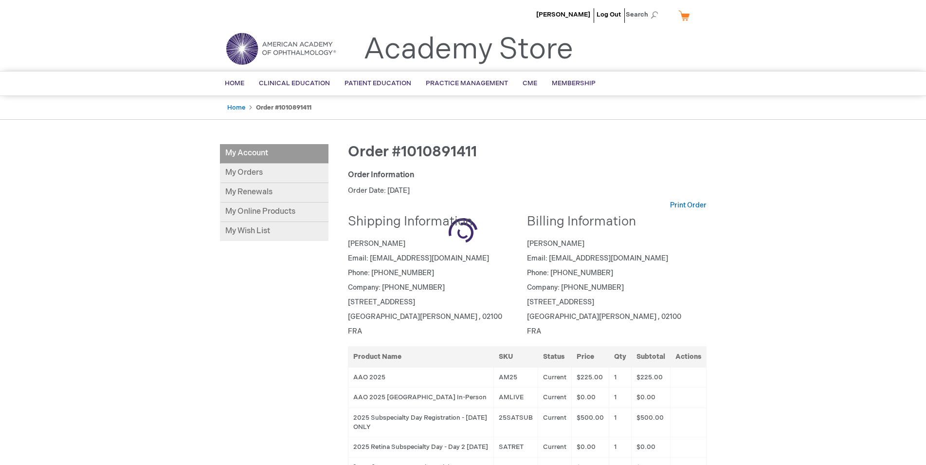 The height and width of the screenshot is (465, 926). I want to click on div: Order Information, so click(527, 175).